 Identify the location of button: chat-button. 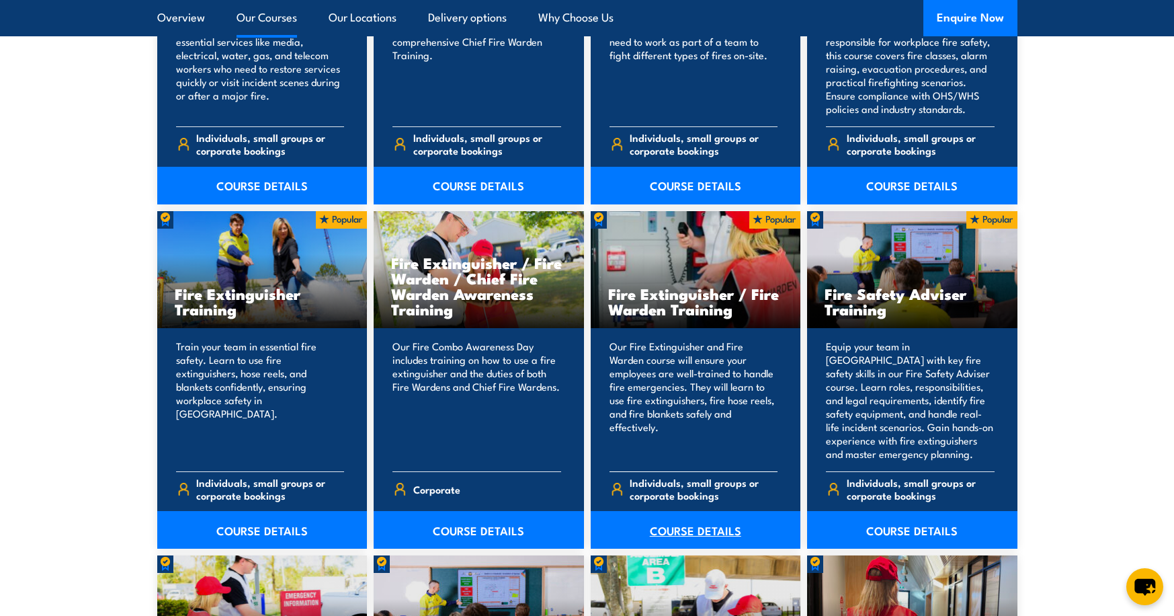
(1145, 586).